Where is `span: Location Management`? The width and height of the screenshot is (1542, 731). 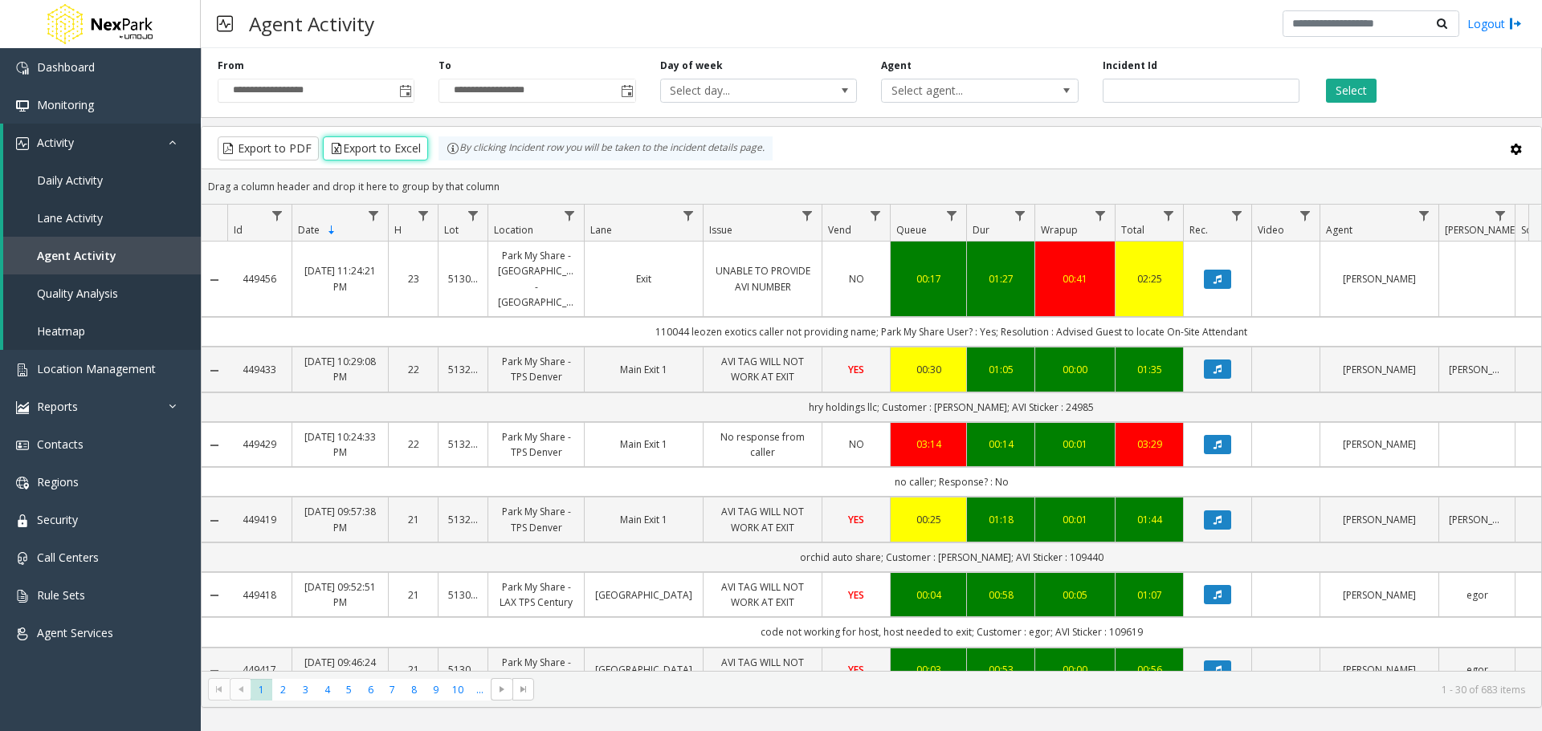 span: Location Management is located at coordinates (96, 369).